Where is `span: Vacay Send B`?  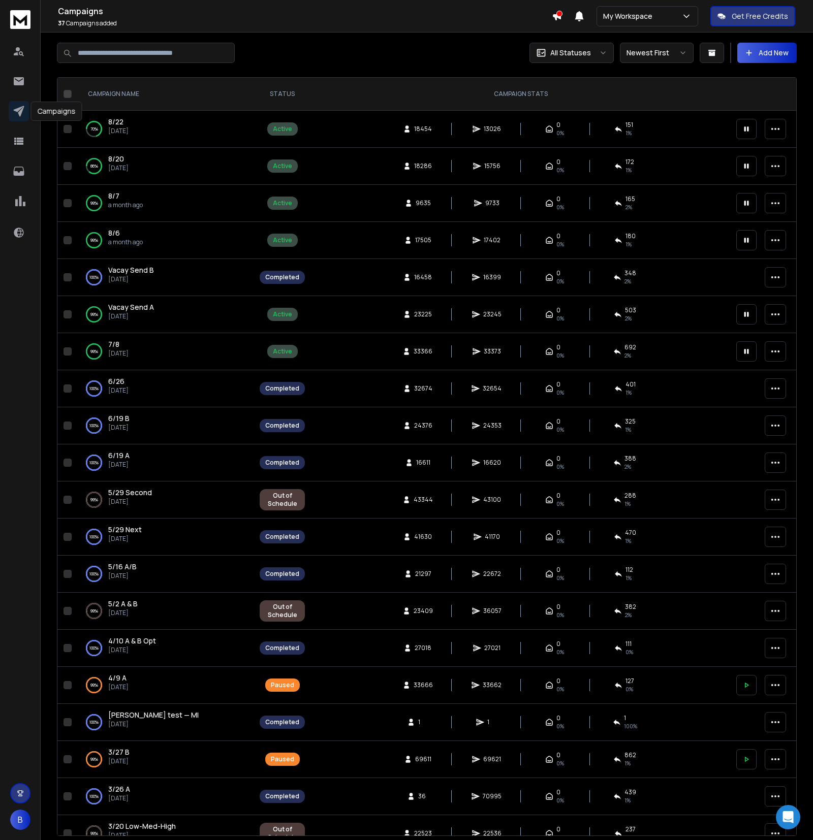 span: Vacay Send B is located at coordinates (131, 270).